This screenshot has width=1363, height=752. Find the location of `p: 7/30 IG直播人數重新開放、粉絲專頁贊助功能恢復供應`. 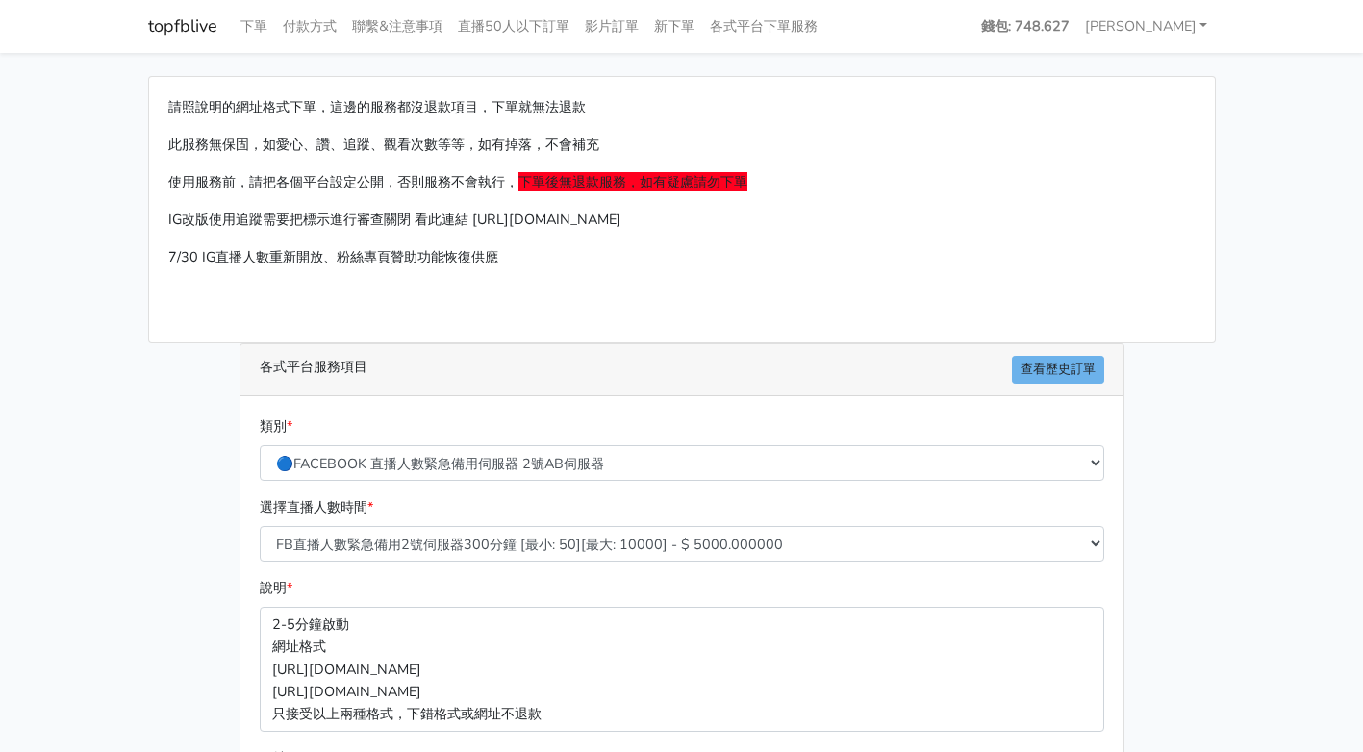

p: 7/30 IG直播人數重新開放、粉絲專頁贊助功能恢復供應 is located at coordinates (682, 257).